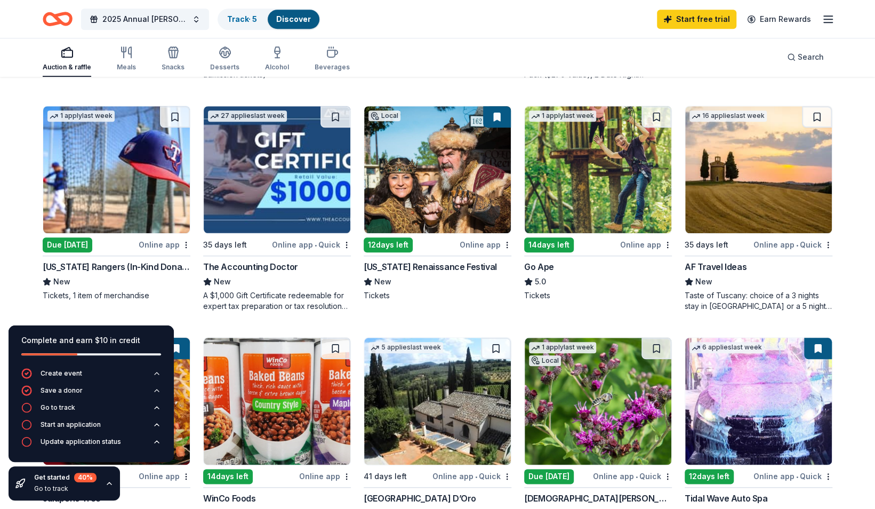  I want to click on a: Home, so click(58, 19).